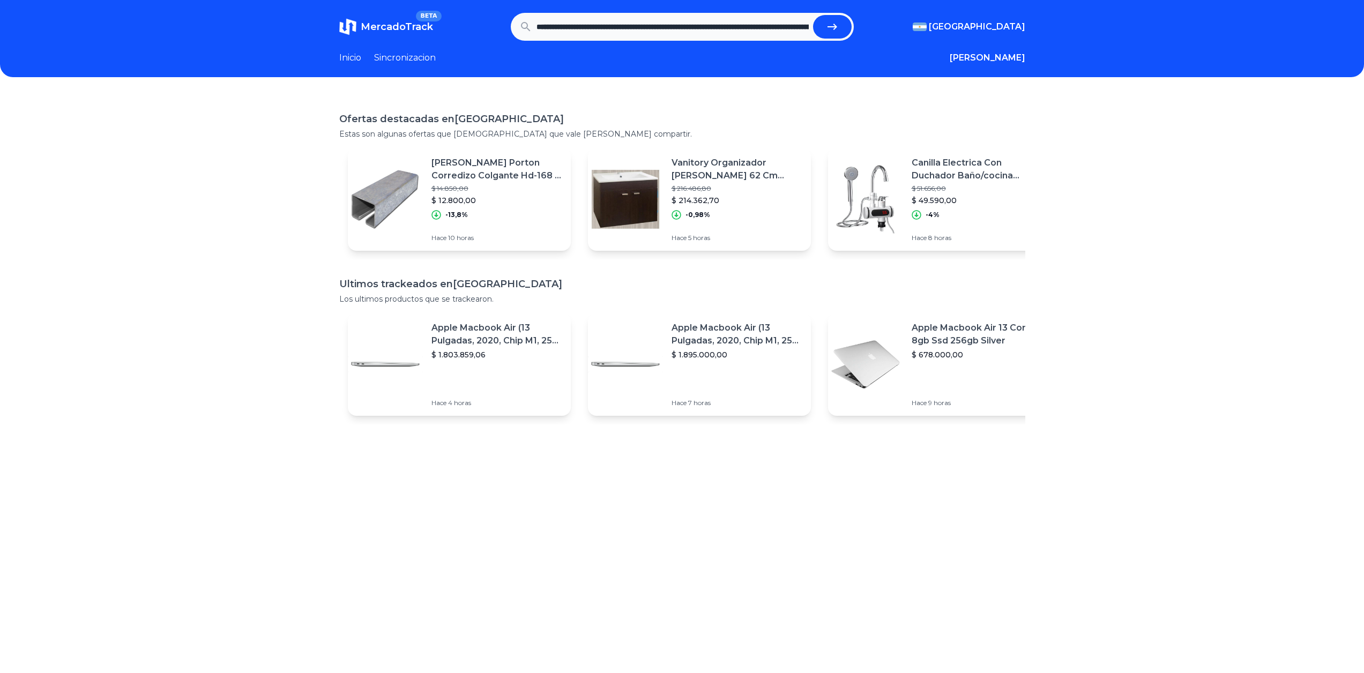 This screenshot has height=673, width=1364. What do you see at coordinates (737, 189) in the screenshot?
I see `p: $ 216.486,80` at bounding box center [737, 189].